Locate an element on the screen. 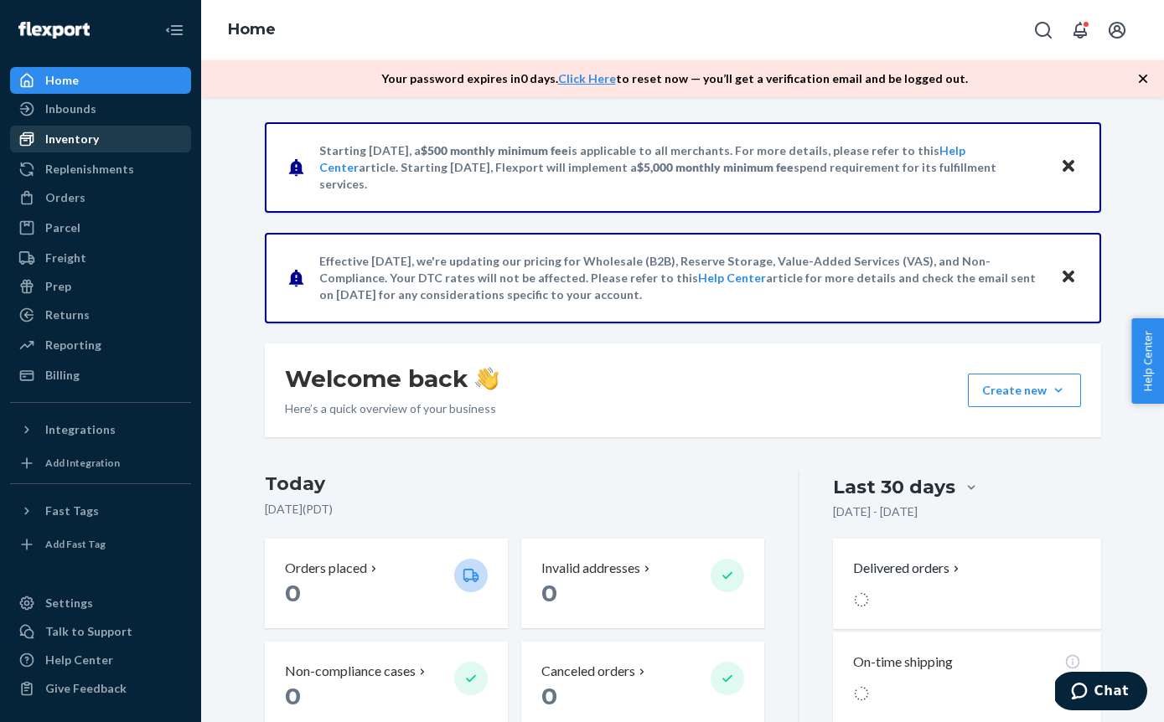 The width and height of the screenshot is (1164, 722). div: Replenishments is located at coordinates (90, 169).